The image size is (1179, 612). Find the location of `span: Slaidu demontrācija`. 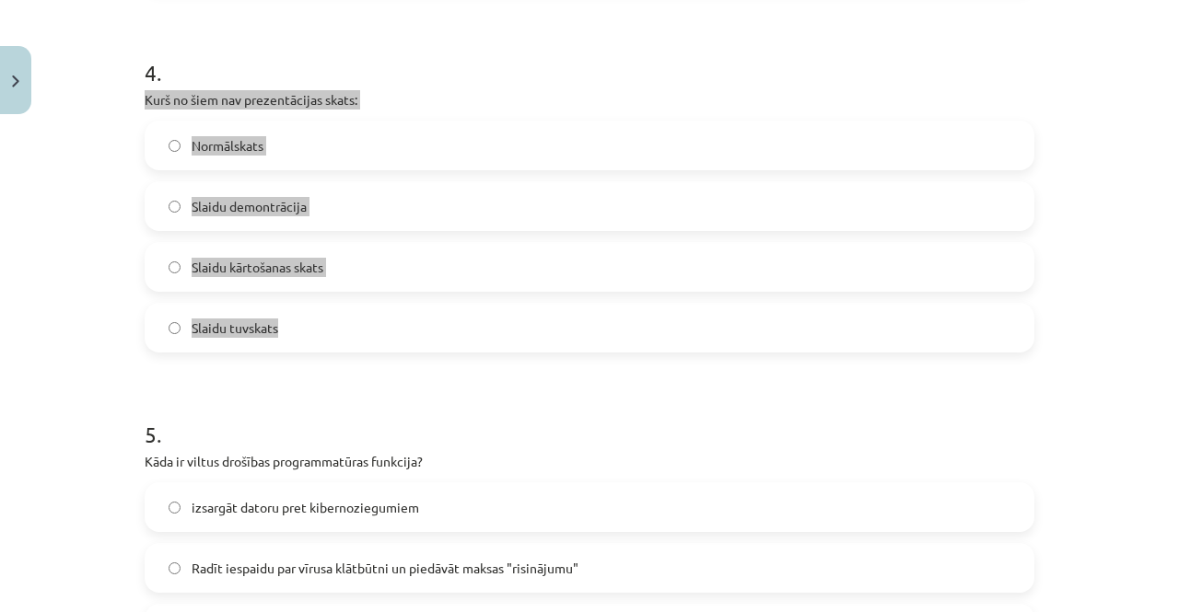

span: Slaidu demontrācija is located at coordinates (249, 206).